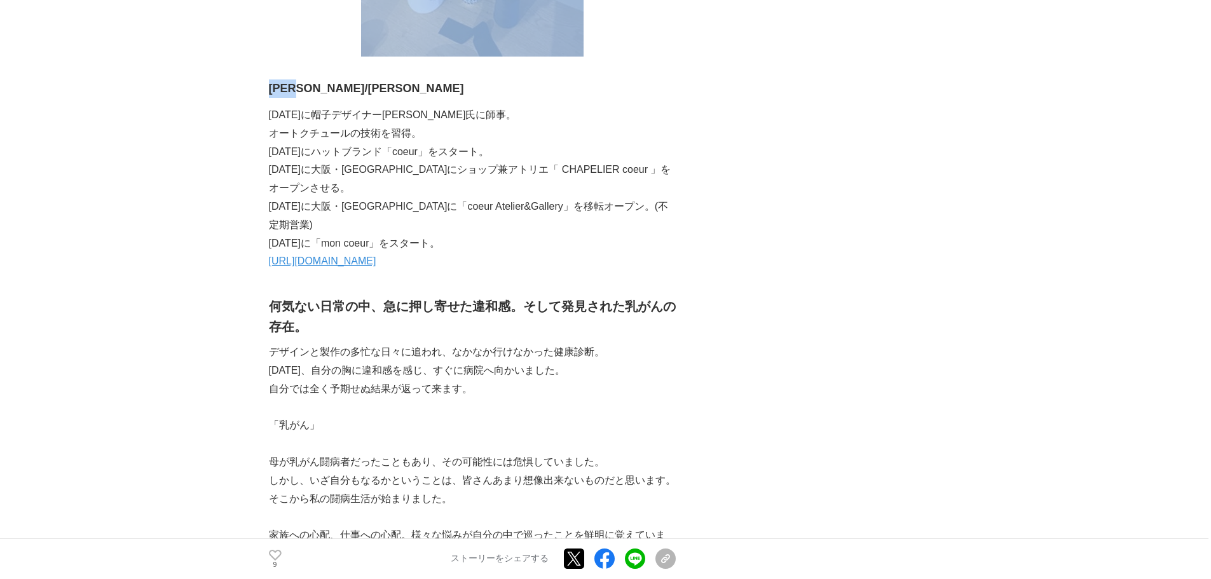 The image size is (1211, 579). What do you see at coordinates (472, 316) in the screenshot?
I see `strong: 何気ない日常の中、急に押し寄せた違和感。そして発見された乳がんの存在。` at bounding box center [472, 316].